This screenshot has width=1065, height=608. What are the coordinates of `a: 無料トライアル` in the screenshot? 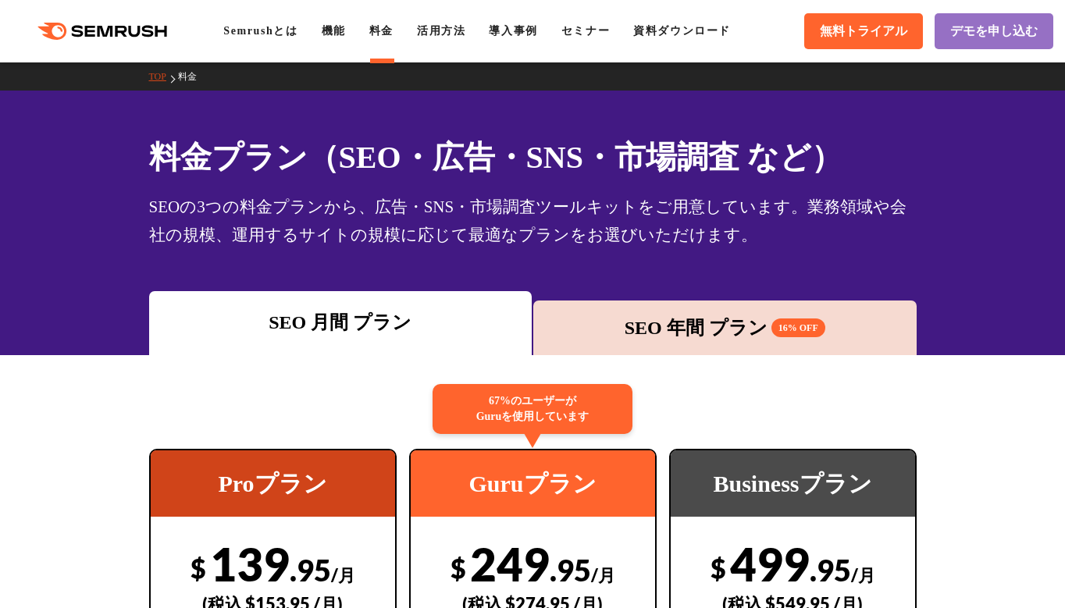 It's located at (863, 31).